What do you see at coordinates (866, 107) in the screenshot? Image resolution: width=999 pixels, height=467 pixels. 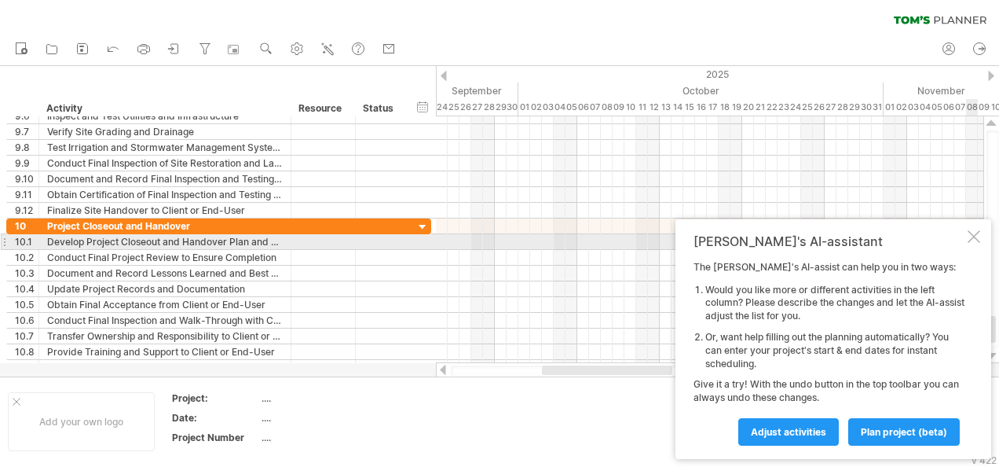 I see `div: Thursday, 30 October 2025` at bounding box center [866, 107].